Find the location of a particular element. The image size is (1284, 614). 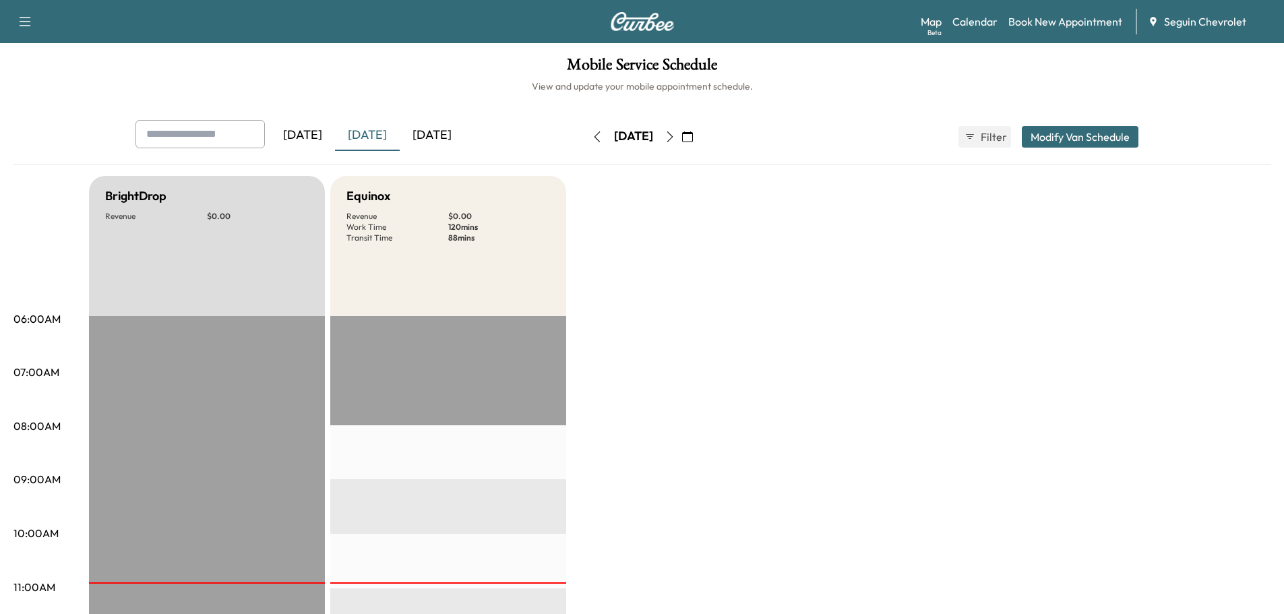

div: Beta is located at coordinates (934, 32).